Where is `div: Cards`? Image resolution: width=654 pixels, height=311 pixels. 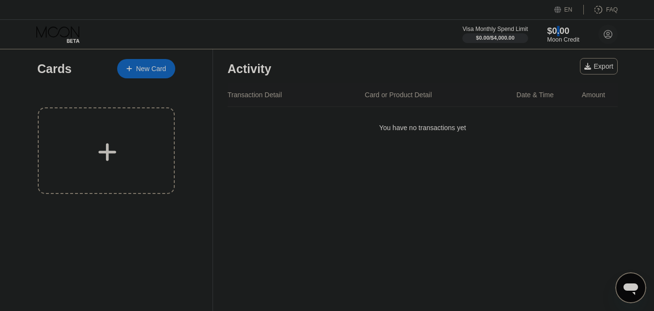
div: Cards is located at coordinates (54, 69).